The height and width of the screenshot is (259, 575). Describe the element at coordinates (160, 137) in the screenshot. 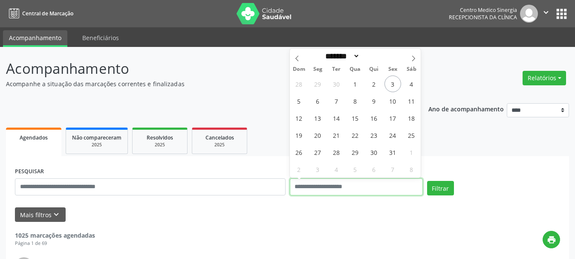

I see `span: Resolvidos` at that location.